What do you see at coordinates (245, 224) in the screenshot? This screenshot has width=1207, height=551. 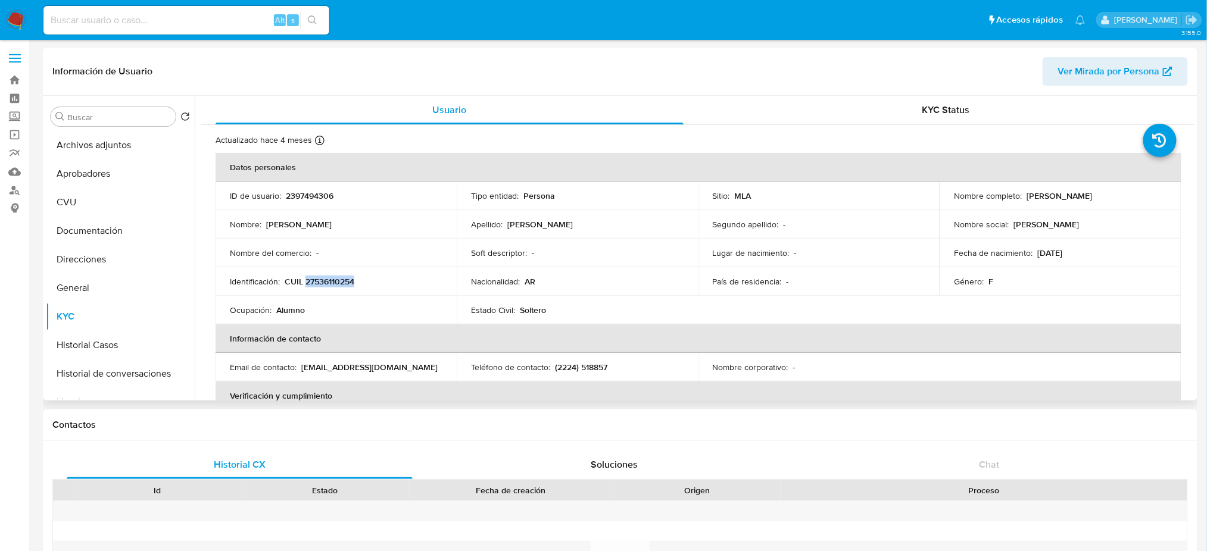 I see `p: Nombre :` at bounding box center [245, 224].